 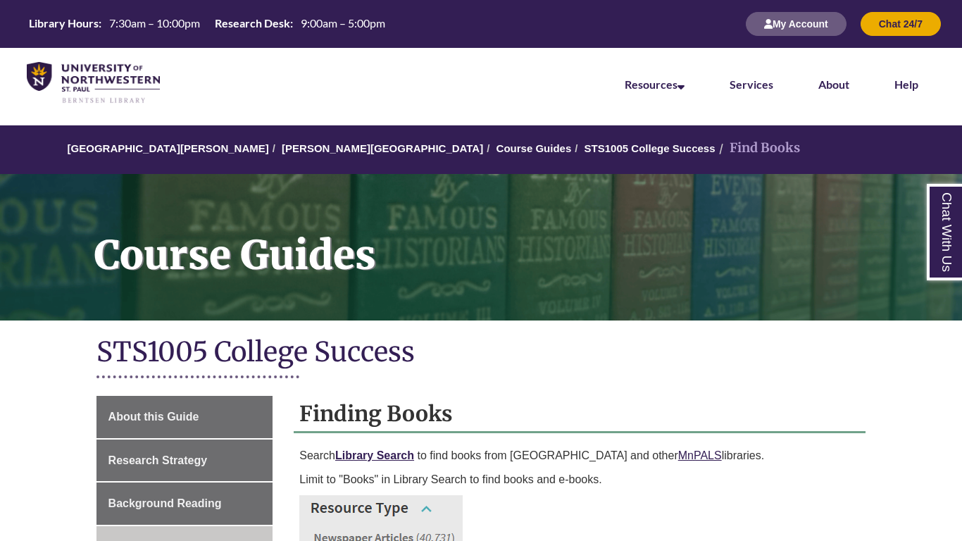 What do you see at coordinates (901, 23) in the screenshot?
I see `a: Chat 24/7` at bounding box center [901, 23].